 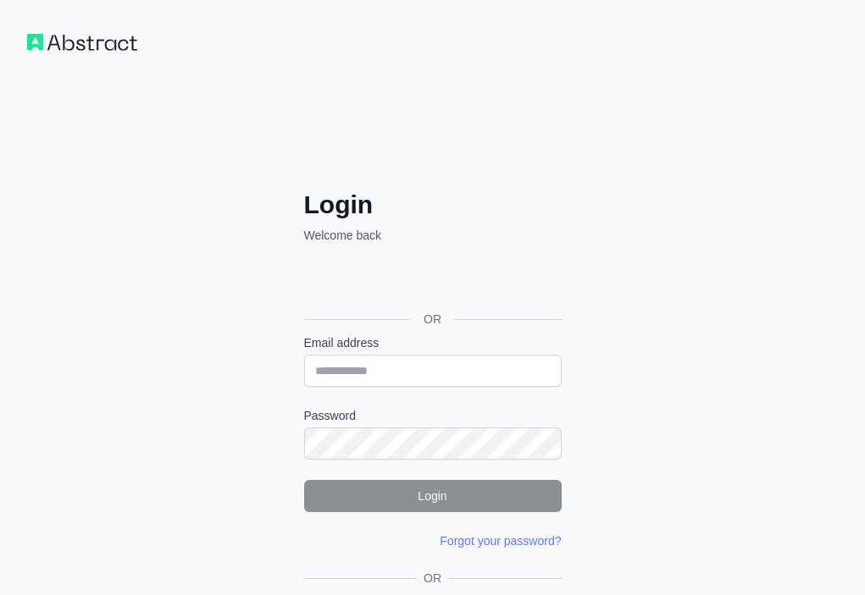 I want to click on label: Password, so click(x=433, y=416).